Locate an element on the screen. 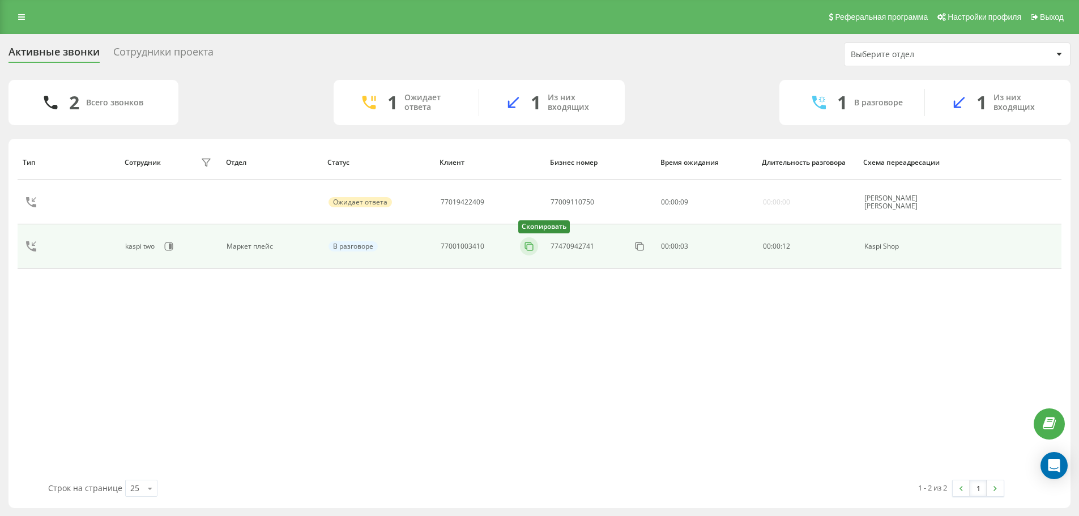 The image size is (1079, 516). div: 00:00:03 is located at coordinates (705, 246).